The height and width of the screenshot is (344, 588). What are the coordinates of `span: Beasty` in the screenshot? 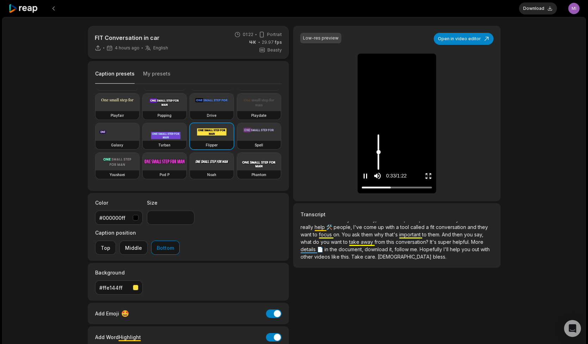 It's located at (275, 50).